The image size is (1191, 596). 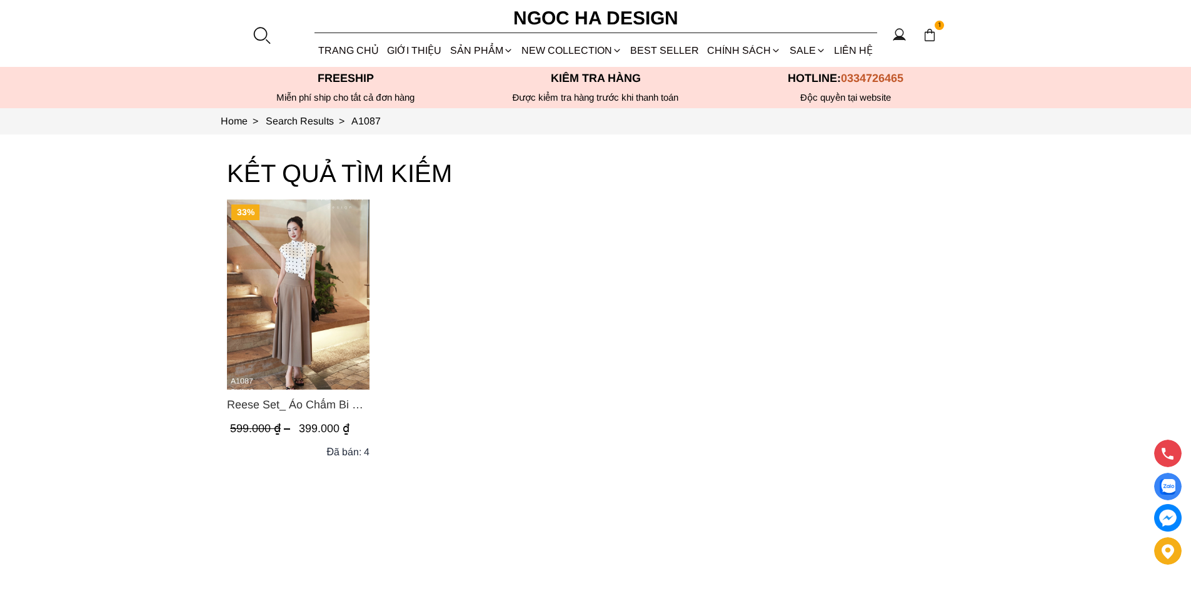 I want to click on img: Reese Set_ Áo Chấm Bi Vai Chờm Mix Chân Váy Xếp Ly Hông Màu Nâu Tây A1087+CV142, so click(x=298, y=294).